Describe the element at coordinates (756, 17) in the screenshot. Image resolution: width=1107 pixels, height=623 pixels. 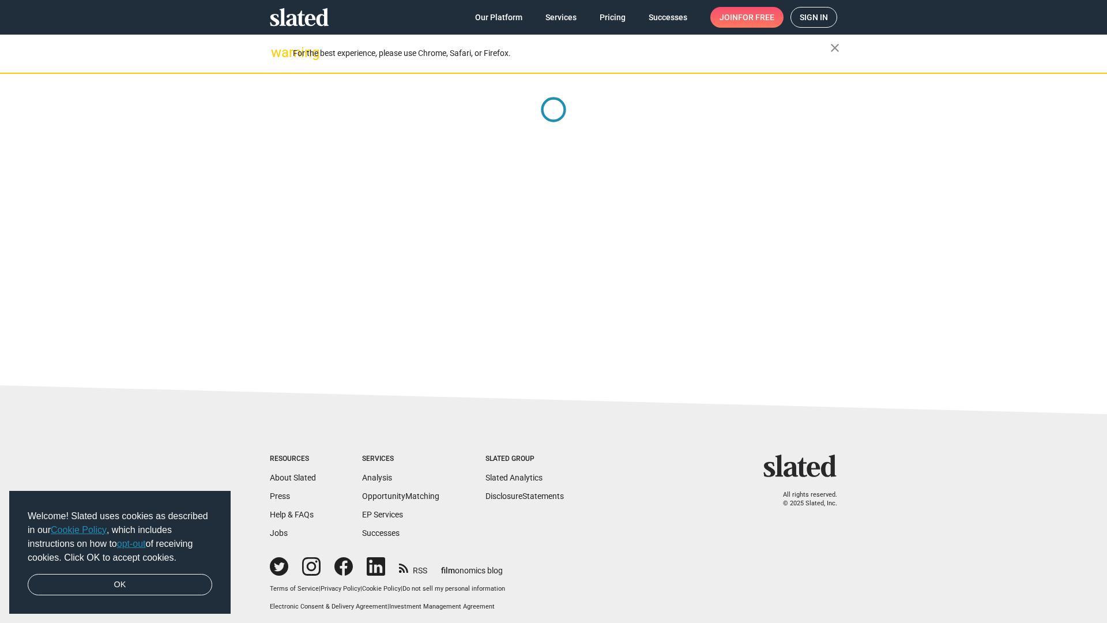
I see `span: for free` at that location.